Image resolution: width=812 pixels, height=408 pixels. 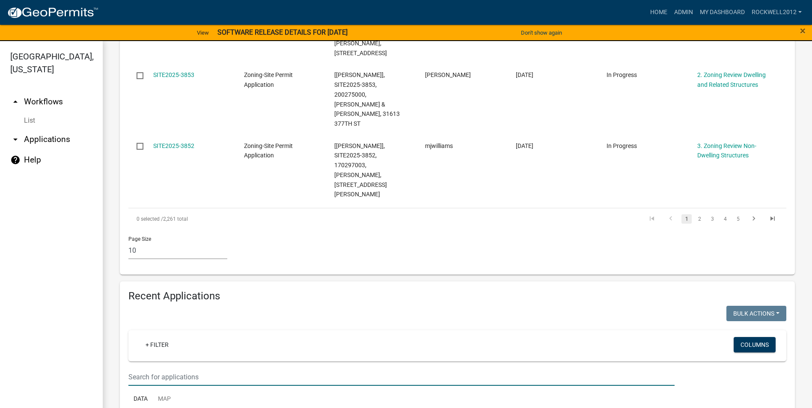 What do you see at coordinates (738, 219) in the screenshot?
I see `li: page 5` at bounding box center [738, 219].